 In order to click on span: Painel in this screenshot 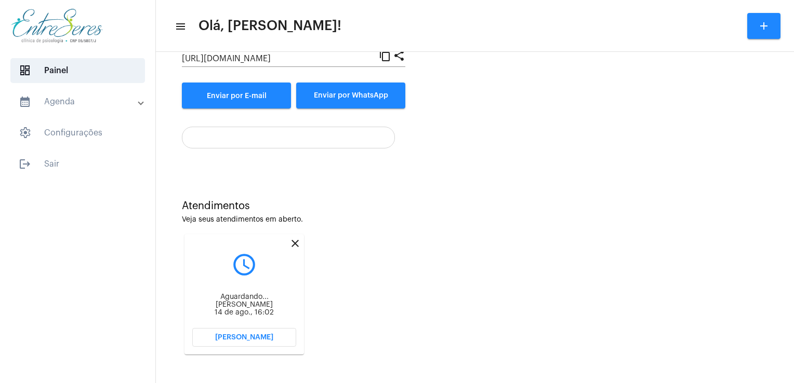, I will do `click(77, 71)`.